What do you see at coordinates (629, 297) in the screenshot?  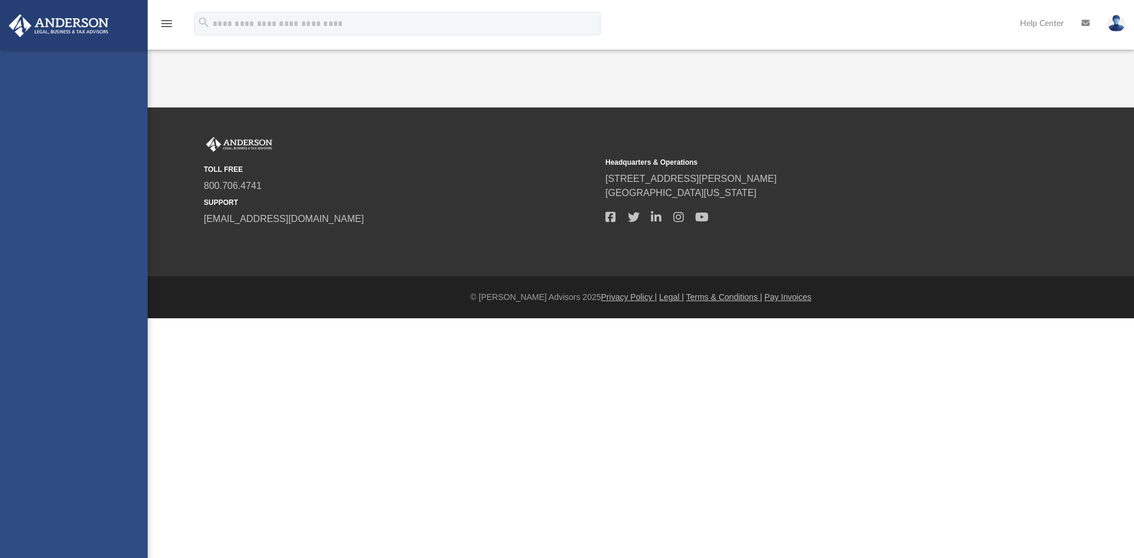 I see `a: Privacy Policy |` at bounding box center [629, 297].